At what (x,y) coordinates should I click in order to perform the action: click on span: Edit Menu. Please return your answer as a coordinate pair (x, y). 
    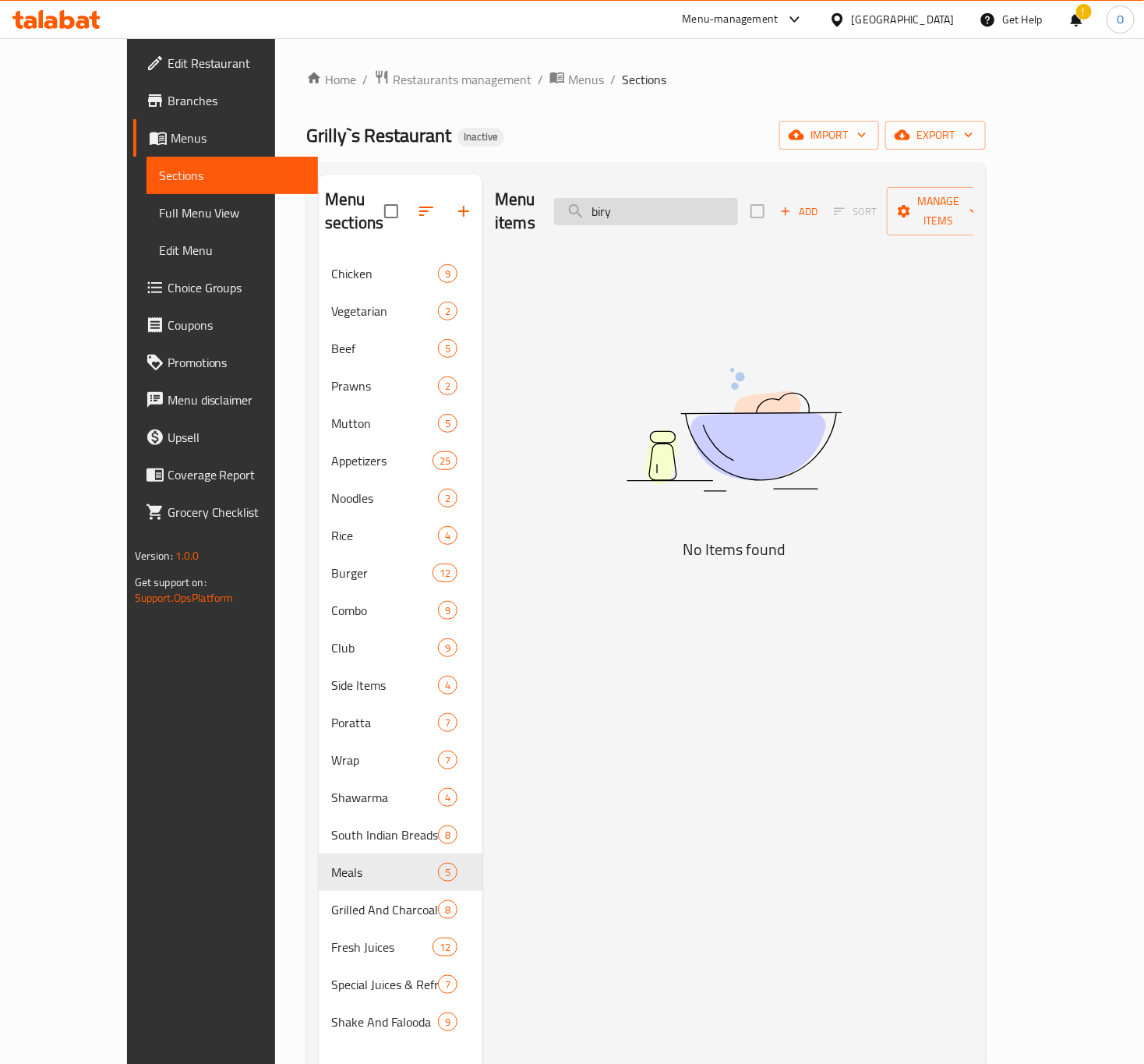
    Looking at the image, I should click on (232, 250).